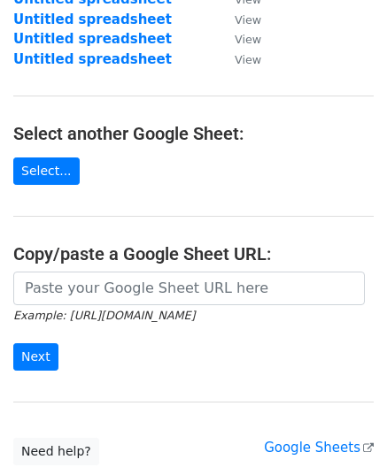 The image size is (387, 475). What do you see at coordinates (343, 433) in the screenshot?
I see `div: Chat Widget` at bounding box center [343, 433].